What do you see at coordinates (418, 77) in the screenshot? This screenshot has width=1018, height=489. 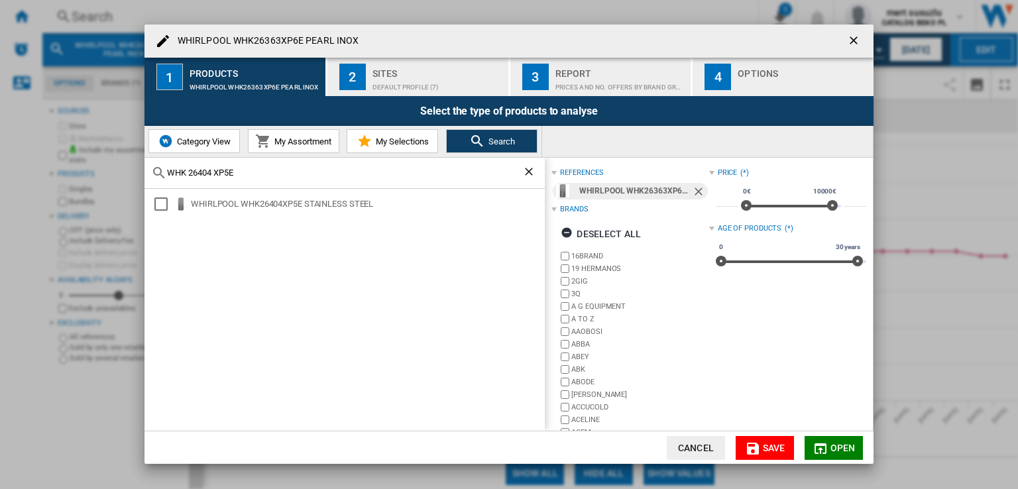 I see `button: 2 Sites Default profile (7)` at bounding box center [418, 77].